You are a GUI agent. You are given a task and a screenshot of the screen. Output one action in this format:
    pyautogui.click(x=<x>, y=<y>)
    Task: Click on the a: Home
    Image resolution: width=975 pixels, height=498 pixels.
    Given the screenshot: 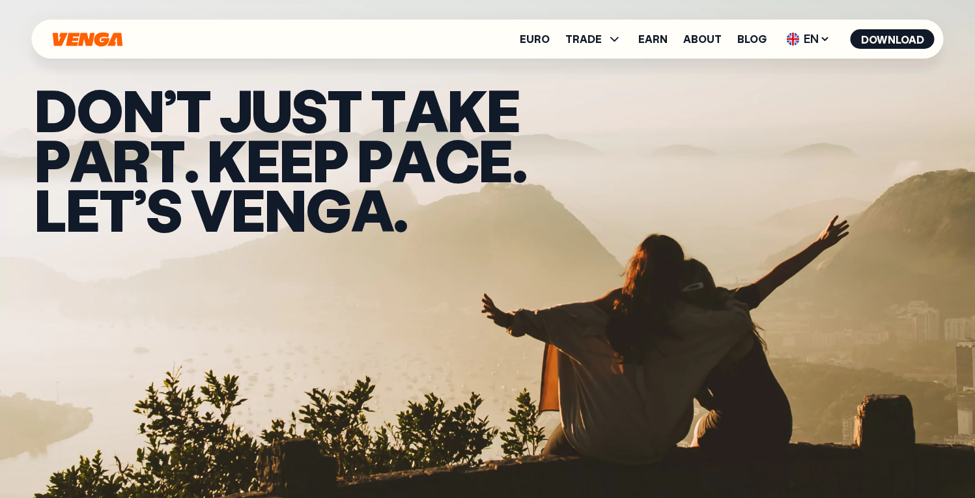 What is the action you would take?
    pyautogui.click(x=88, y=39)
    